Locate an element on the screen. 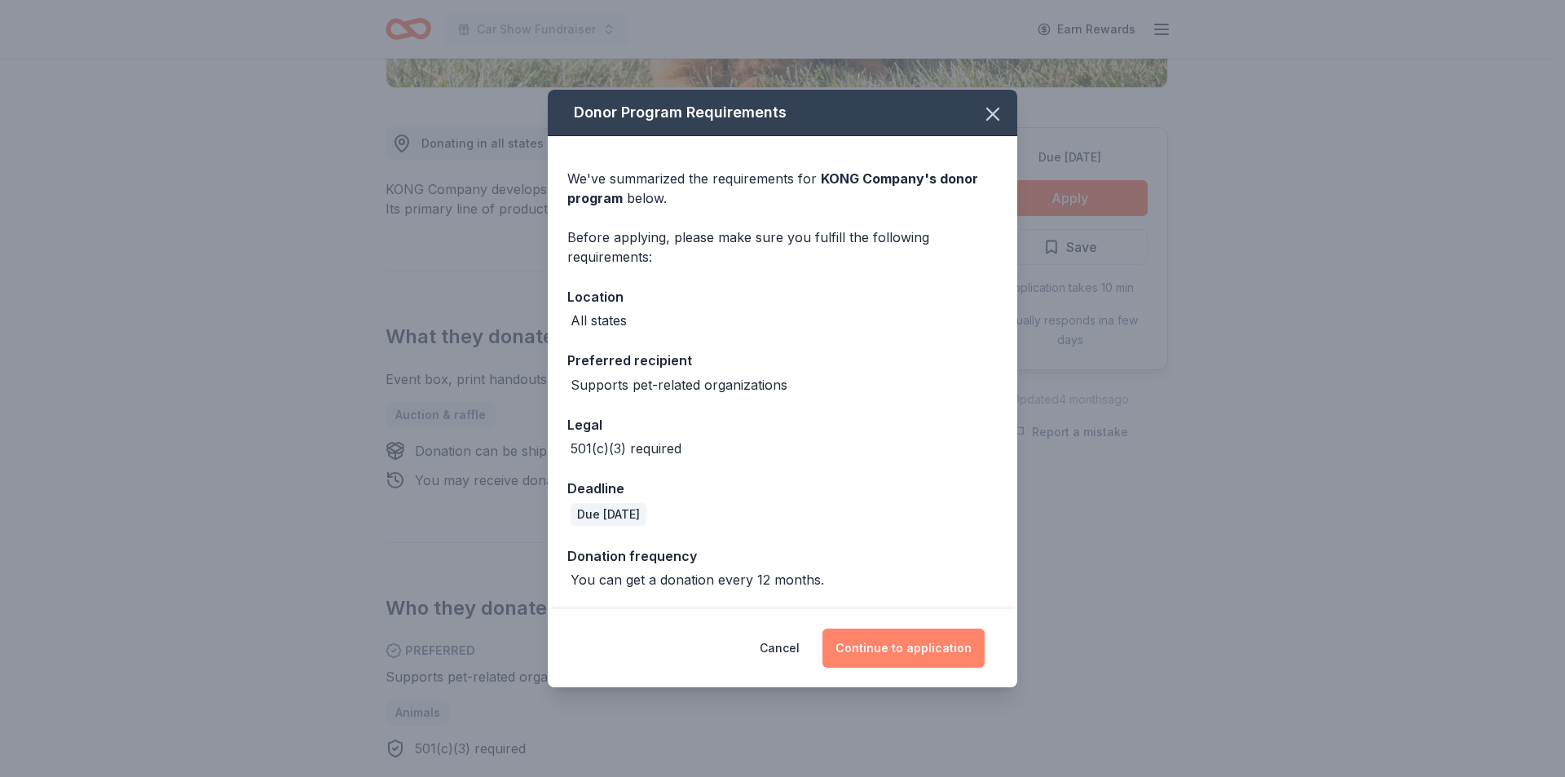 This screenshot has width=1565, height=777. div: Donation frequency is located at coordinates (782, 556).